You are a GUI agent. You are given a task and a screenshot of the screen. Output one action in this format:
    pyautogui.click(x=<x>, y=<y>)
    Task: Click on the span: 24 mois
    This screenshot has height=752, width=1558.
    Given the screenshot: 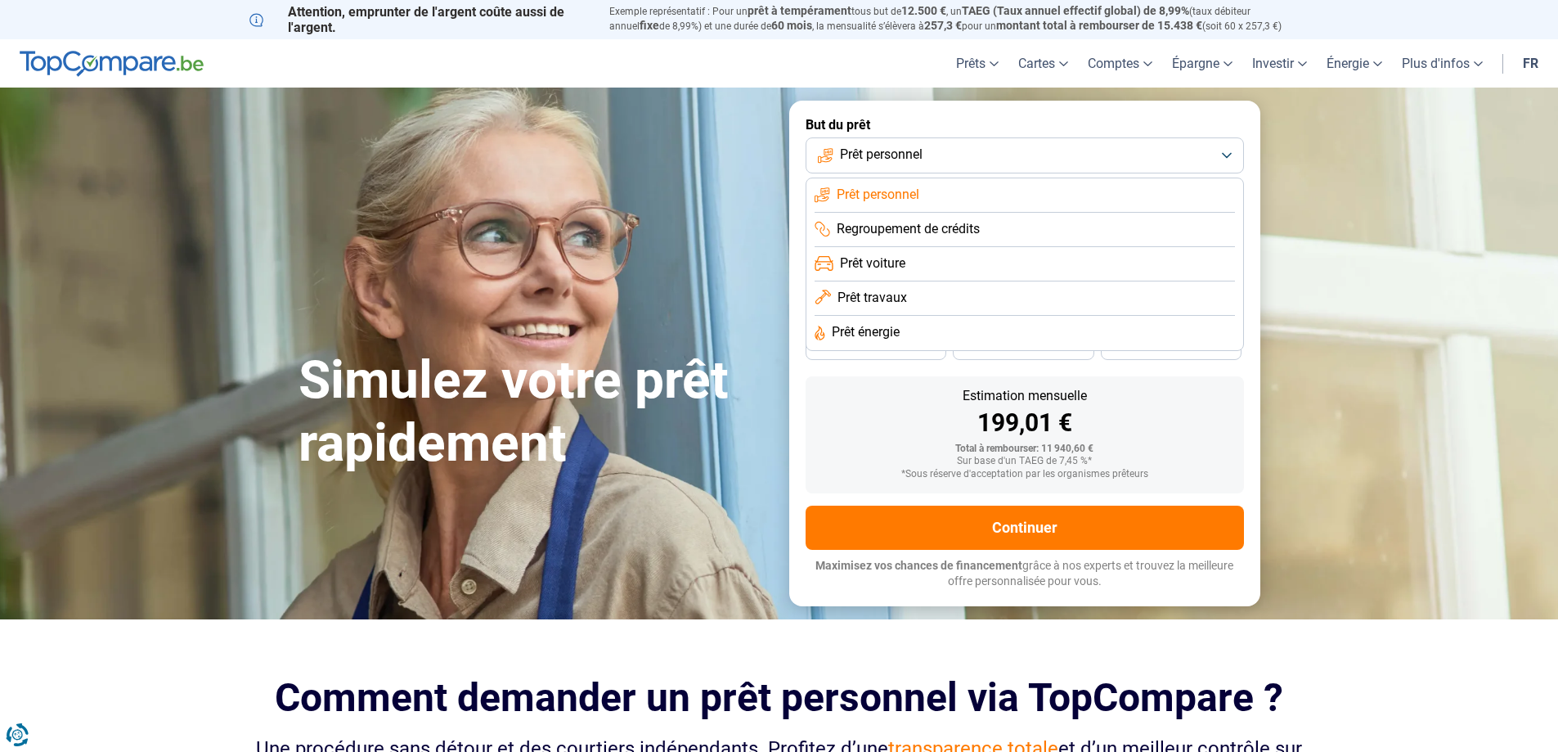 What is the action you would take?
    pyautogui.click(x=1171, y=348)
    